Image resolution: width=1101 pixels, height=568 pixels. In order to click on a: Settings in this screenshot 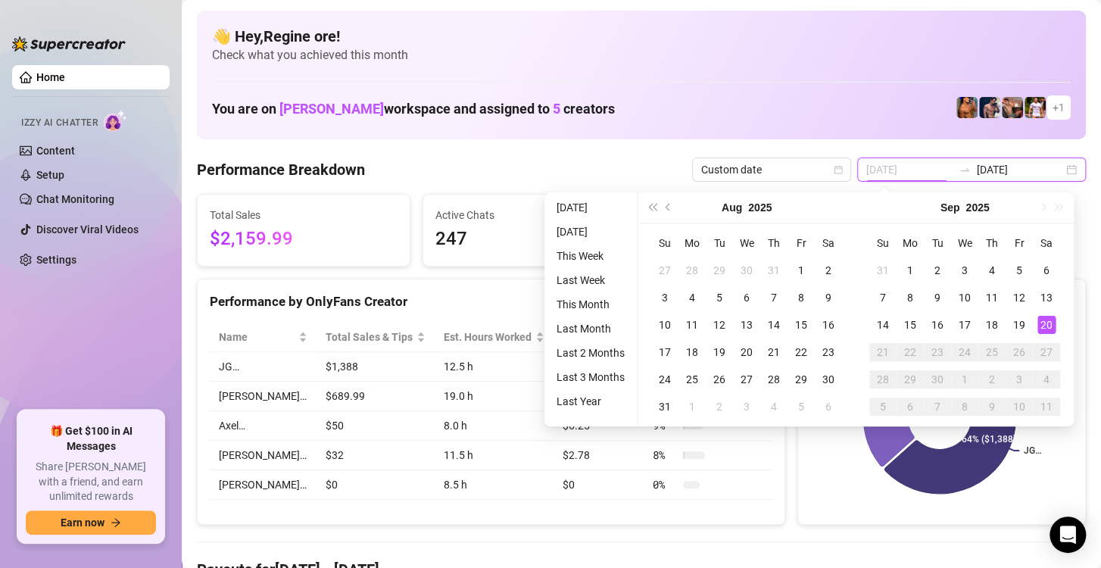, I will do `click(56, 260)`.